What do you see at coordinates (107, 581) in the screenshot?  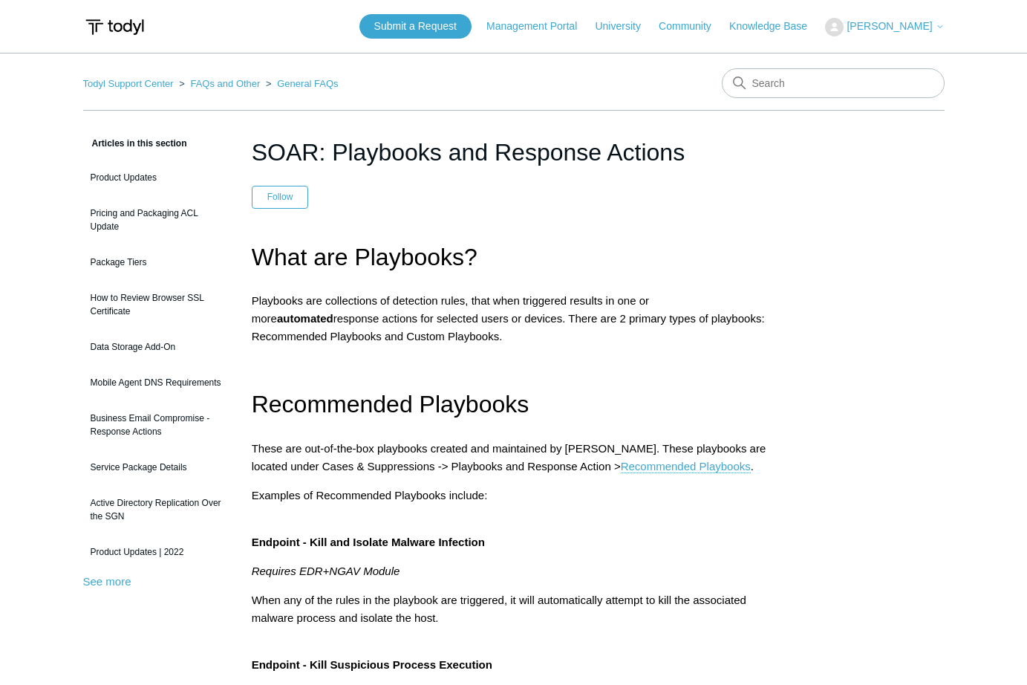 I see `a: See more` at bounding box center [107, 581].